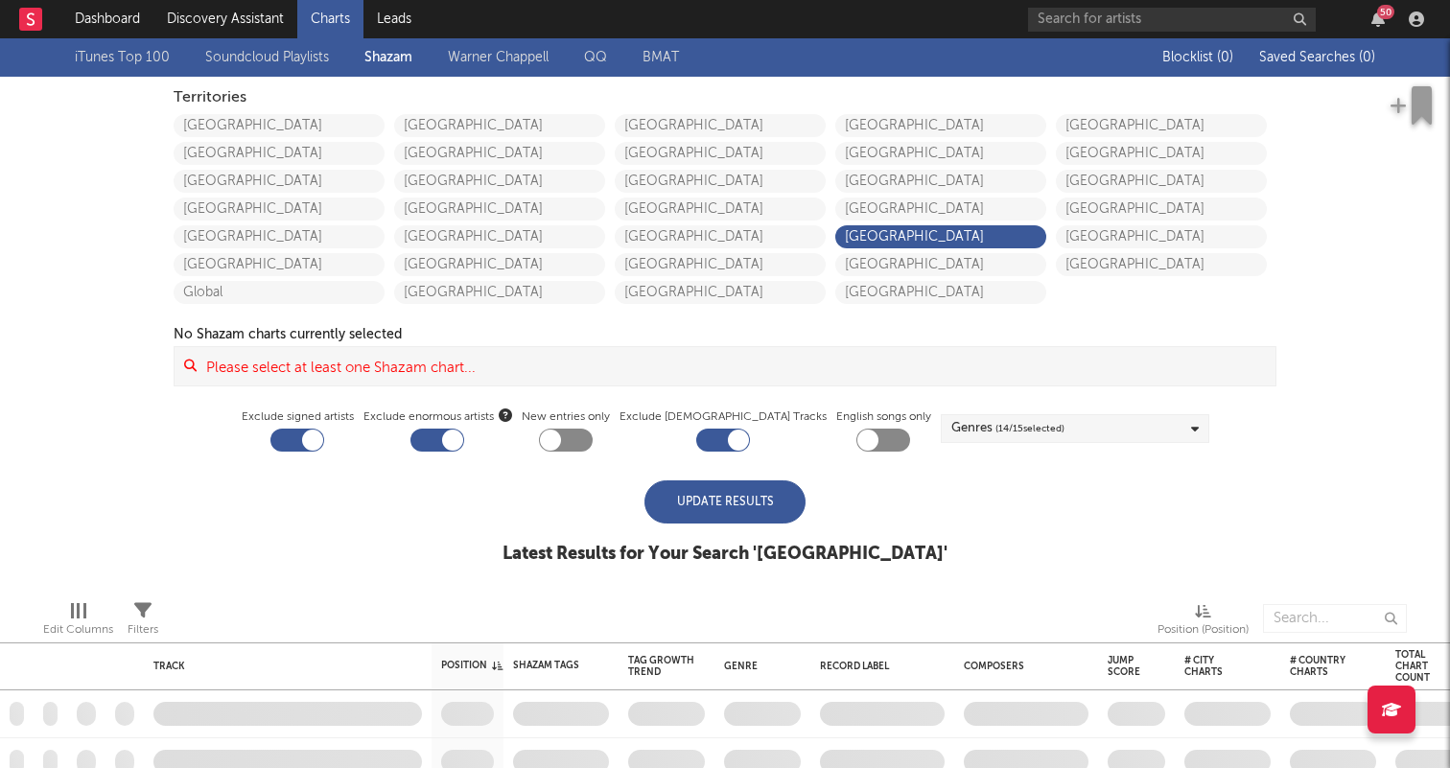 Image resolution: width=1450 pixels, height=768 pixels. I want to click on a: Soundcloud Playlists, so click(267, 58).